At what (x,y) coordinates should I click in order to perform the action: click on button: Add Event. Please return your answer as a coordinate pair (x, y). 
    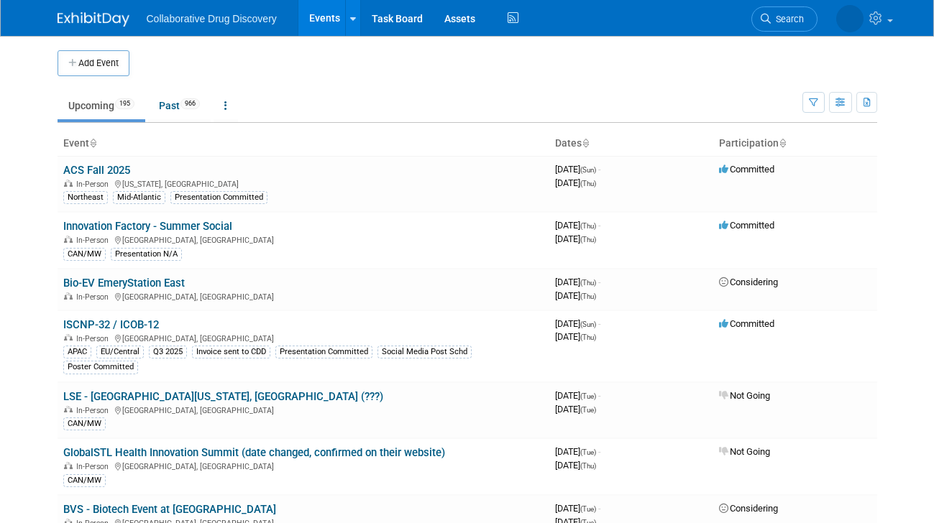
    Looking at the image, I should click on (93, 63).